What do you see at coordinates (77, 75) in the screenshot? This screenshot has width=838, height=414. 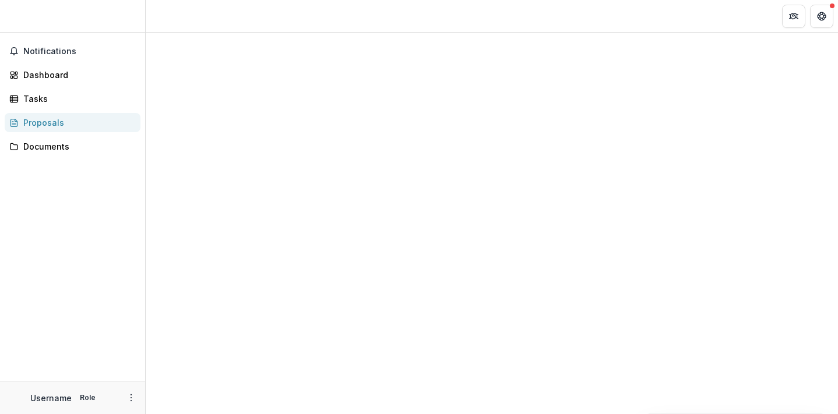 I see `div: Dashboard` at bounding box center [77, 75].